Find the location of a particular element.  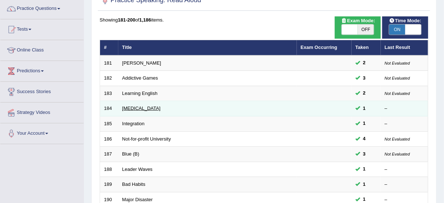

a: Bad Habits is located at coordinates (134, 184).